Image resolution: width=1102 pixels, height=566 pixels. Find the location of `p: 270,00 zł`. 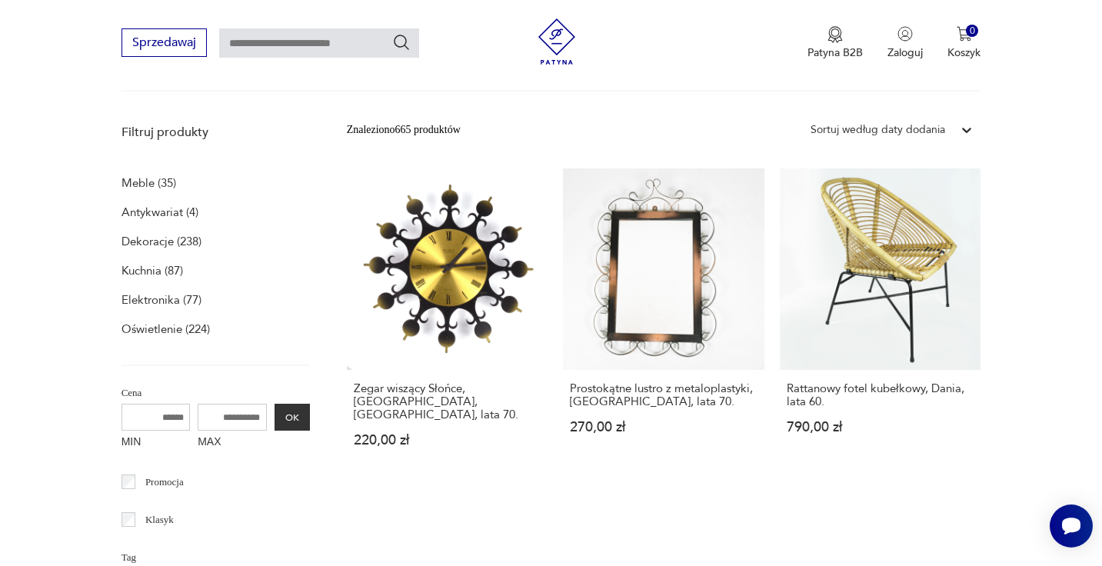

p: 270,00 zł is located at coordinates (664, 427).